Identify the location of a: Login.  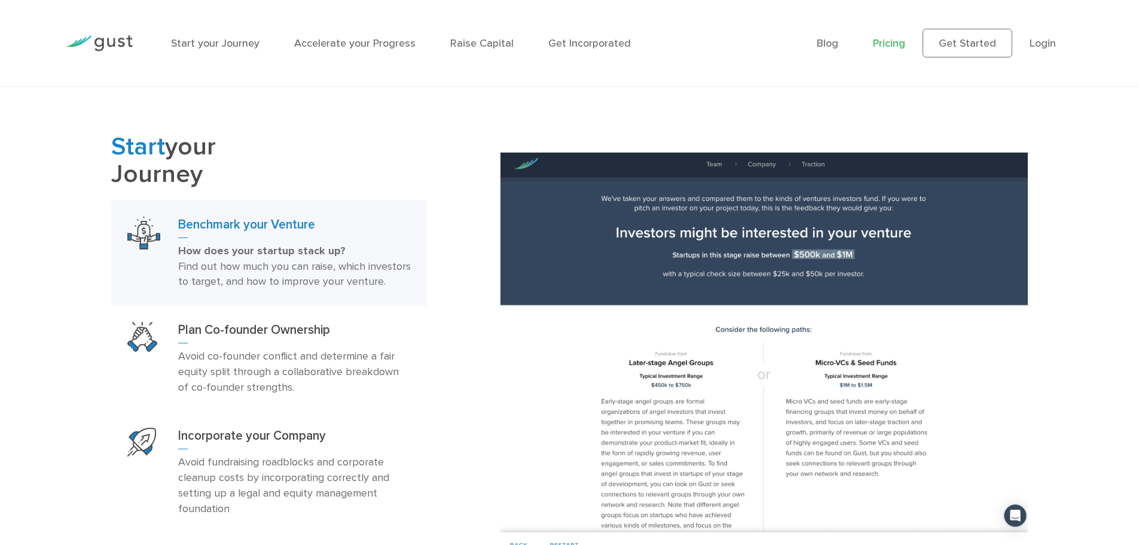
(1042, 43).